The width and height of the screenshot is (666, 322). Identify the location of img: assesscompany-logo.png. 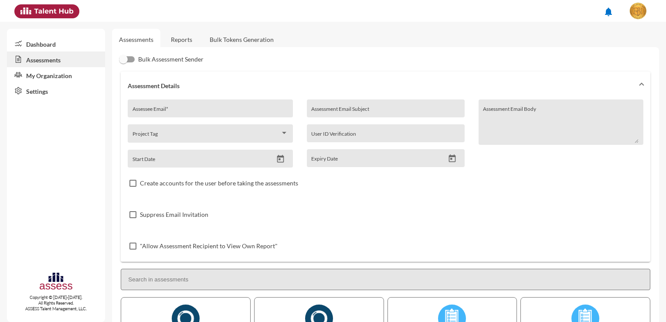
(56, 282).